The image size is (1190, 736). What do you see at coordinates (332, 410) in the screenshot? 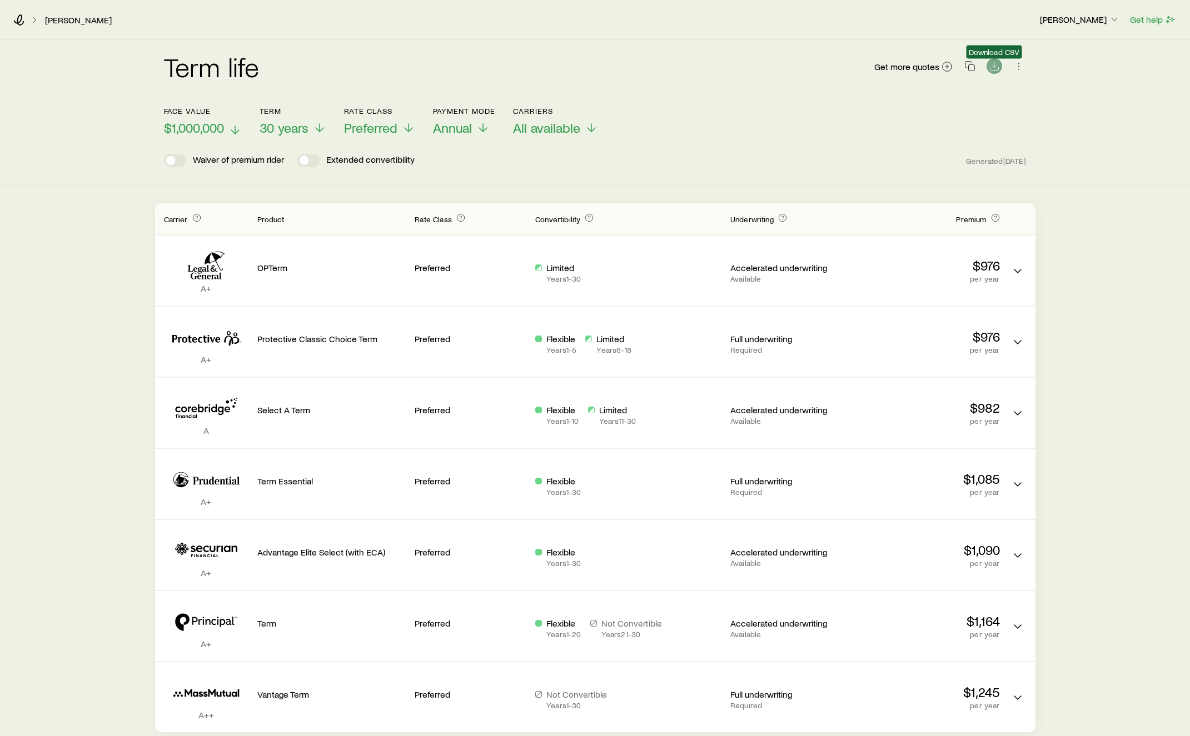
I see `p: Select A Term` at bounding box center [332, 410].